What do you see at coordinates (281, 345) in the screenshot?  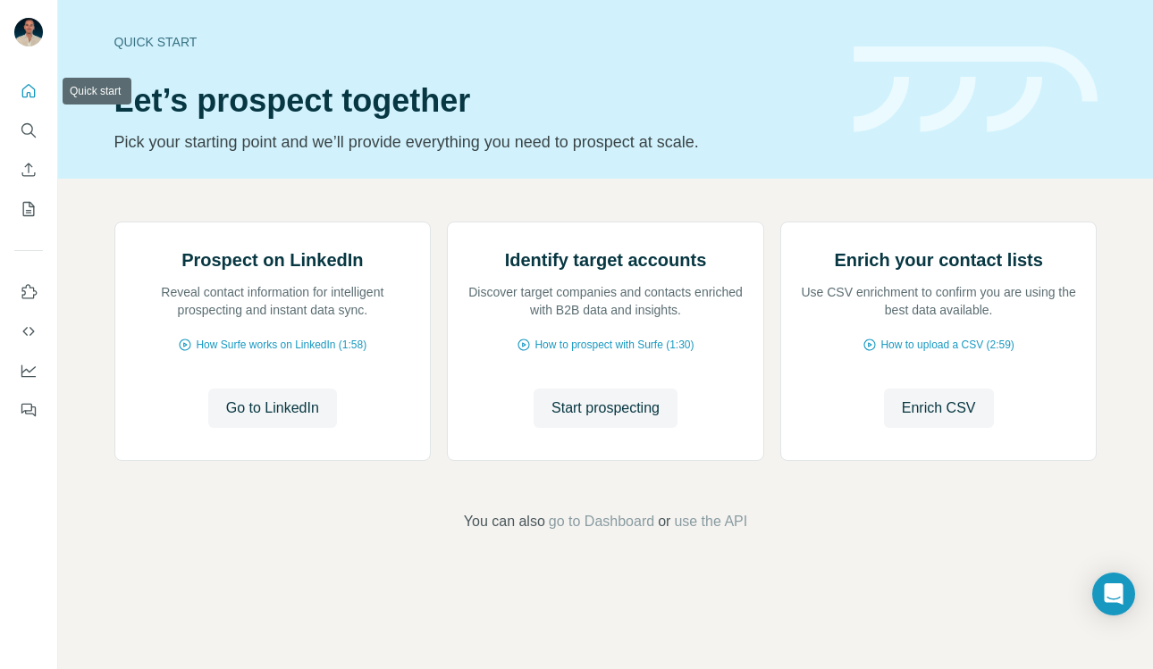 I see `span: How Surfe works on LinkedIn (1:58)` at bounding box center [281, 345].